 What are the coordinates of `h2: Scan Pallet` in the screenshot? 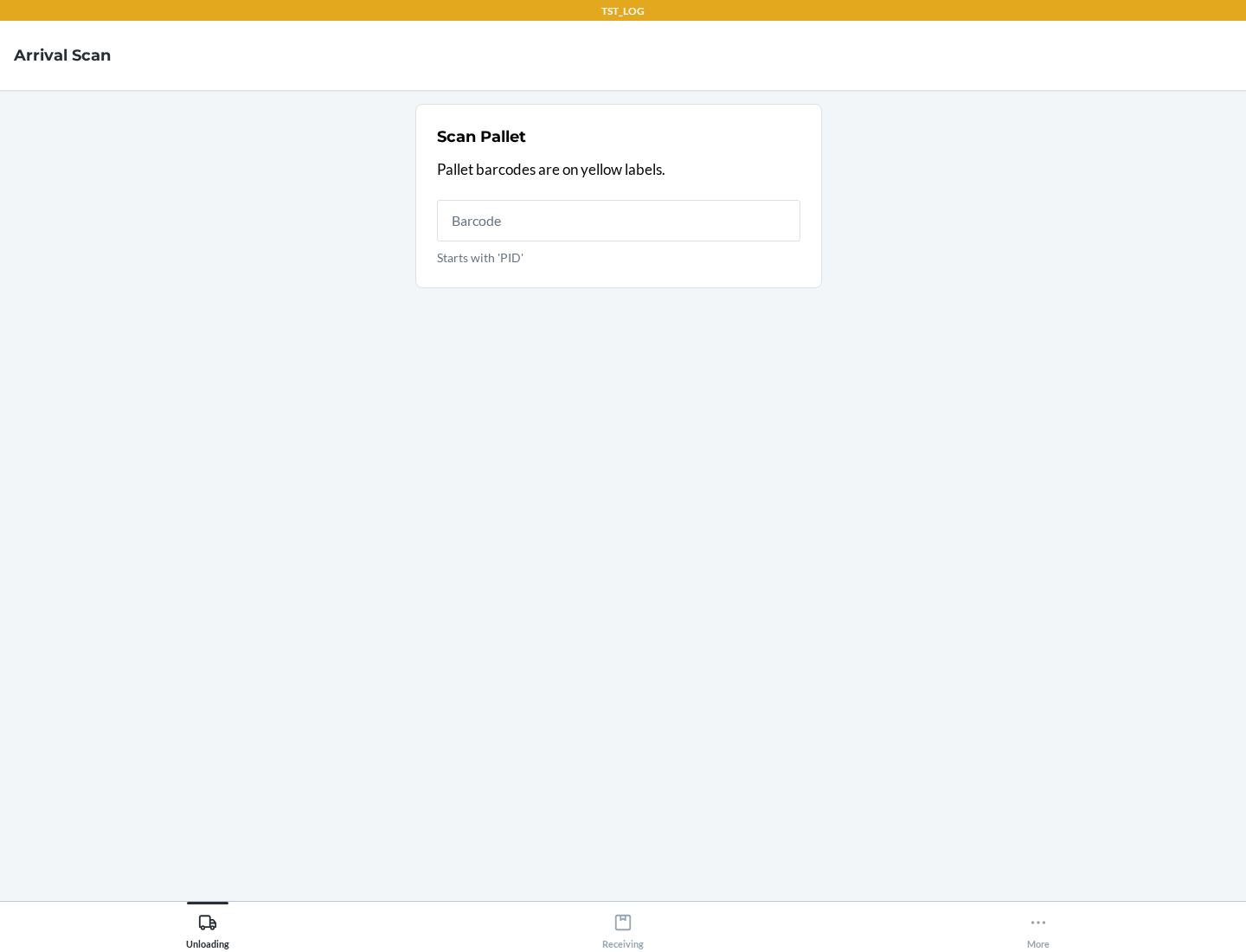 It's located at (481, 137).